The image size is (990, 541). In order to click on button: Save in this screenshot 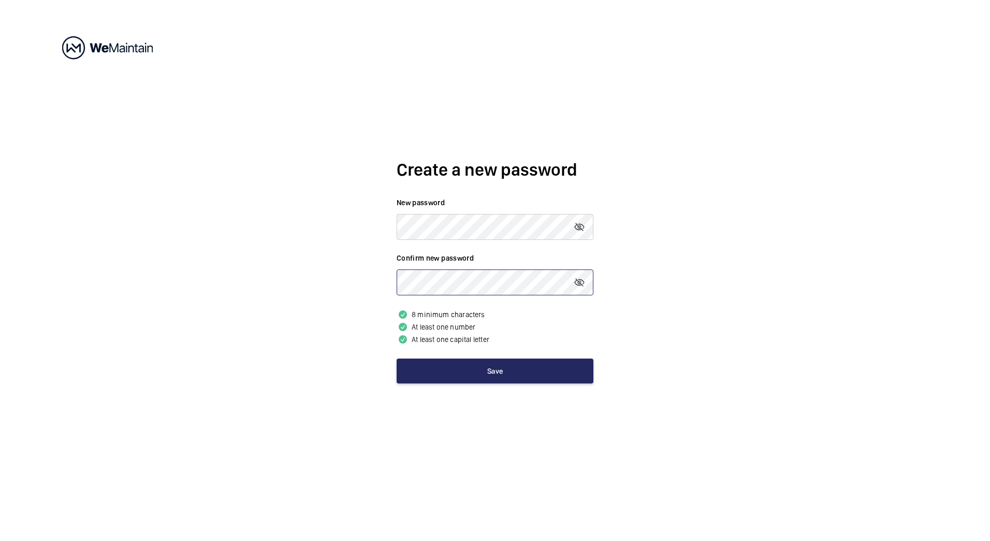, I will do `click(495, 371)`.